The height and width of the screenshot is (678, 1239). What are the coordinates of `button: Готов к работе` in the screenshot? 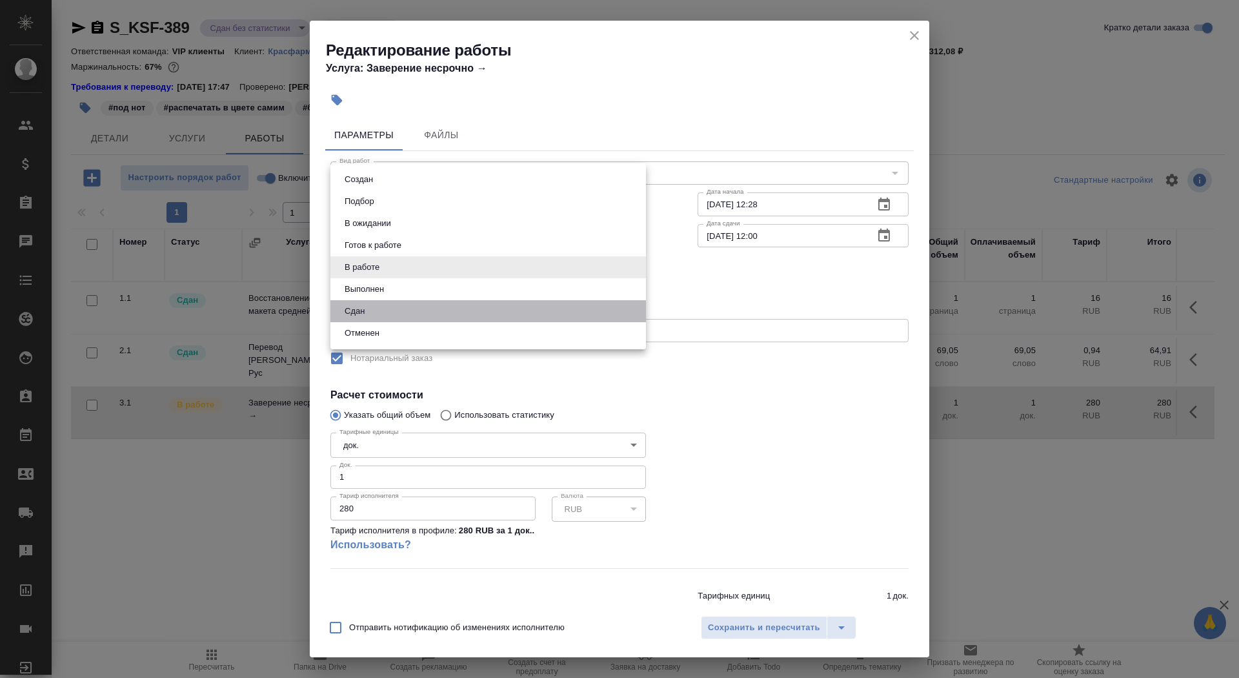 It's located at (373, 245).